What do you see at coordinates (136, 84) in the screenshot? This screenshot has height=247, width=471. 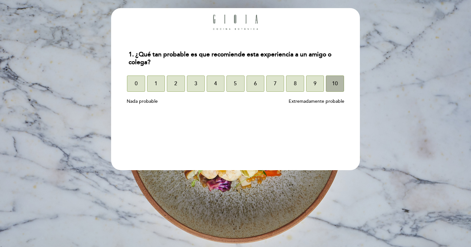 I see `span: 0` at bounding box center [136, 84].